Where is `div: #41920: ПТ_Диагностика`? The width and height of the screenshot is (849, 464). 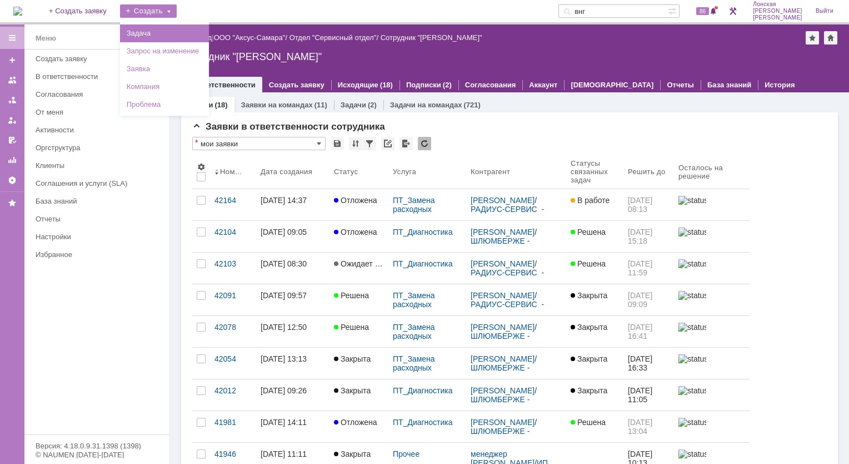 div: #41920: ПТ_Диагностика is located at coordinates (350, 57).